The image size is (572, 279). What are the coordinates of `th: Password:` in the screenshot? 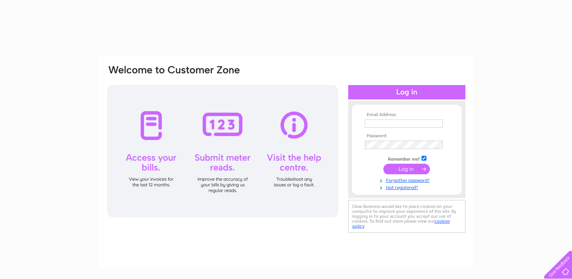 It's located at (407, 136).